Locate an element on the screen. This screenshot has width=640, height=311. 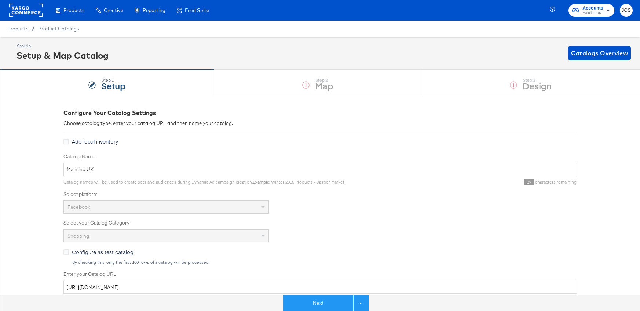
div: By checking this, only the first 100 rows of a catalog will be processed. is located at coordinates (324, 262).